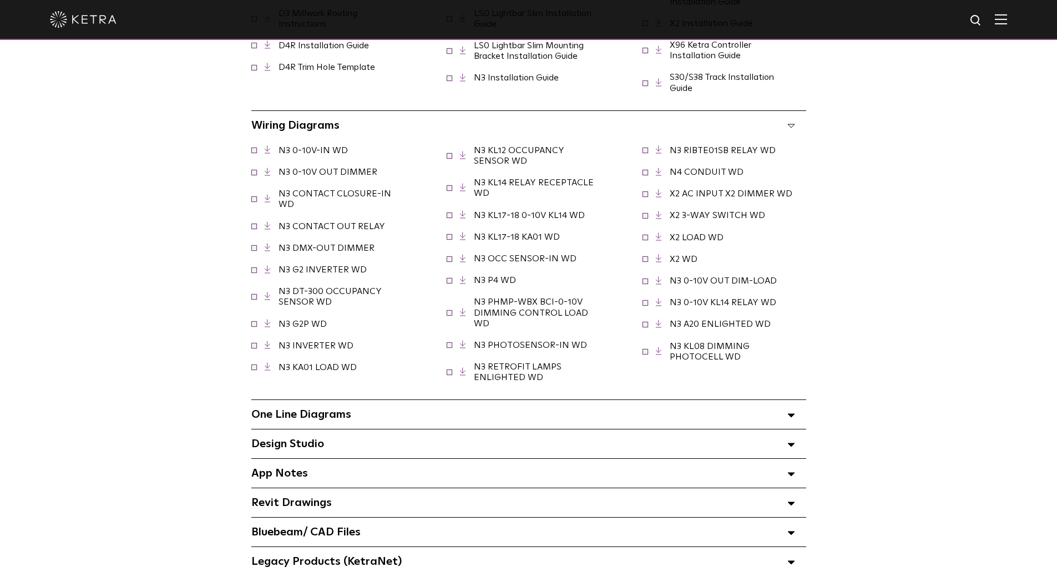 The height and width of the screenshot is (572, 1057). I want to click on span: Wiring Diagrams, so click(295, 125).